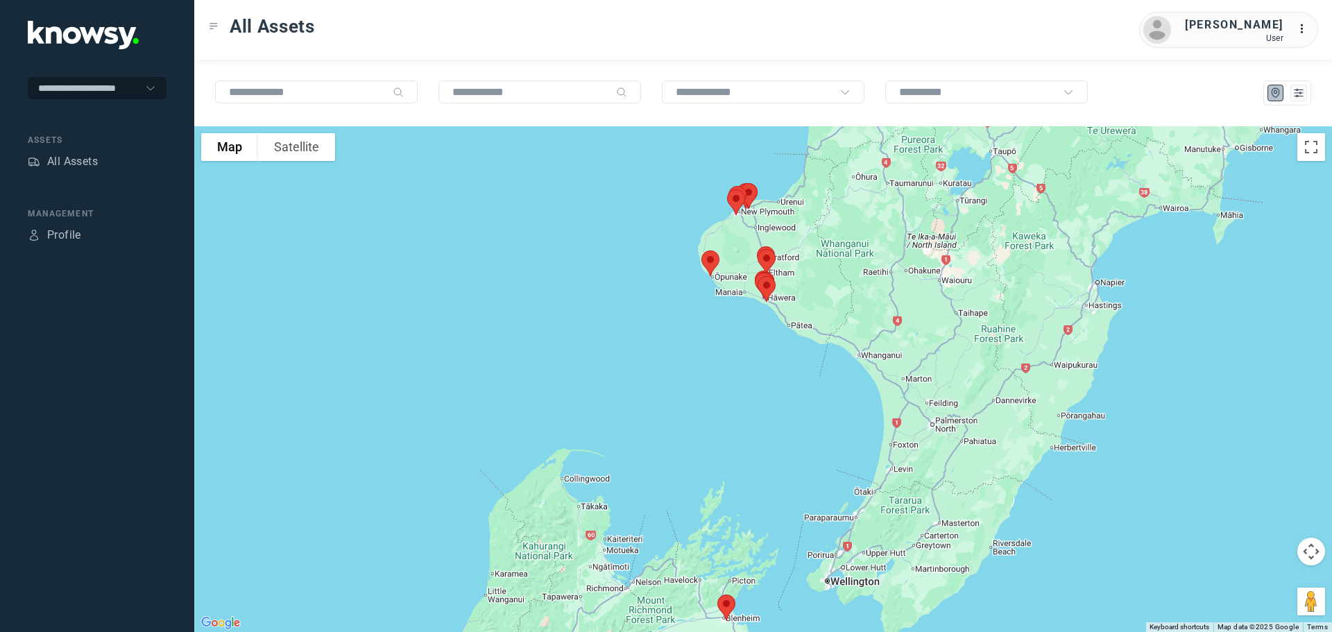 This screenshot has width=1332, height=632. What do you see at coordinates (1299, 93) in the screenshot?
I see `div: List` at bounding box center [1299, 93].